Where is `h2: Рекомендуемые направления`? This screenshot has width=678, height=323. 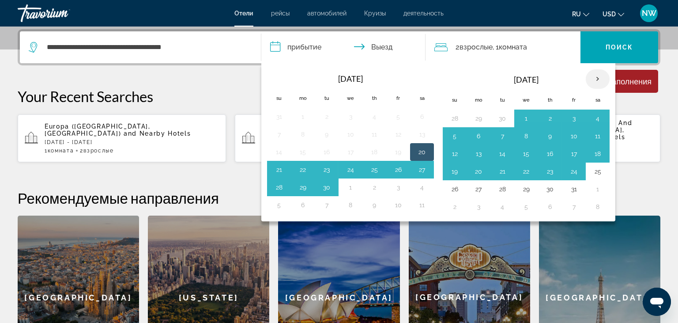
h2: Рекомендуемые направления is located at coordinates (339, 198).